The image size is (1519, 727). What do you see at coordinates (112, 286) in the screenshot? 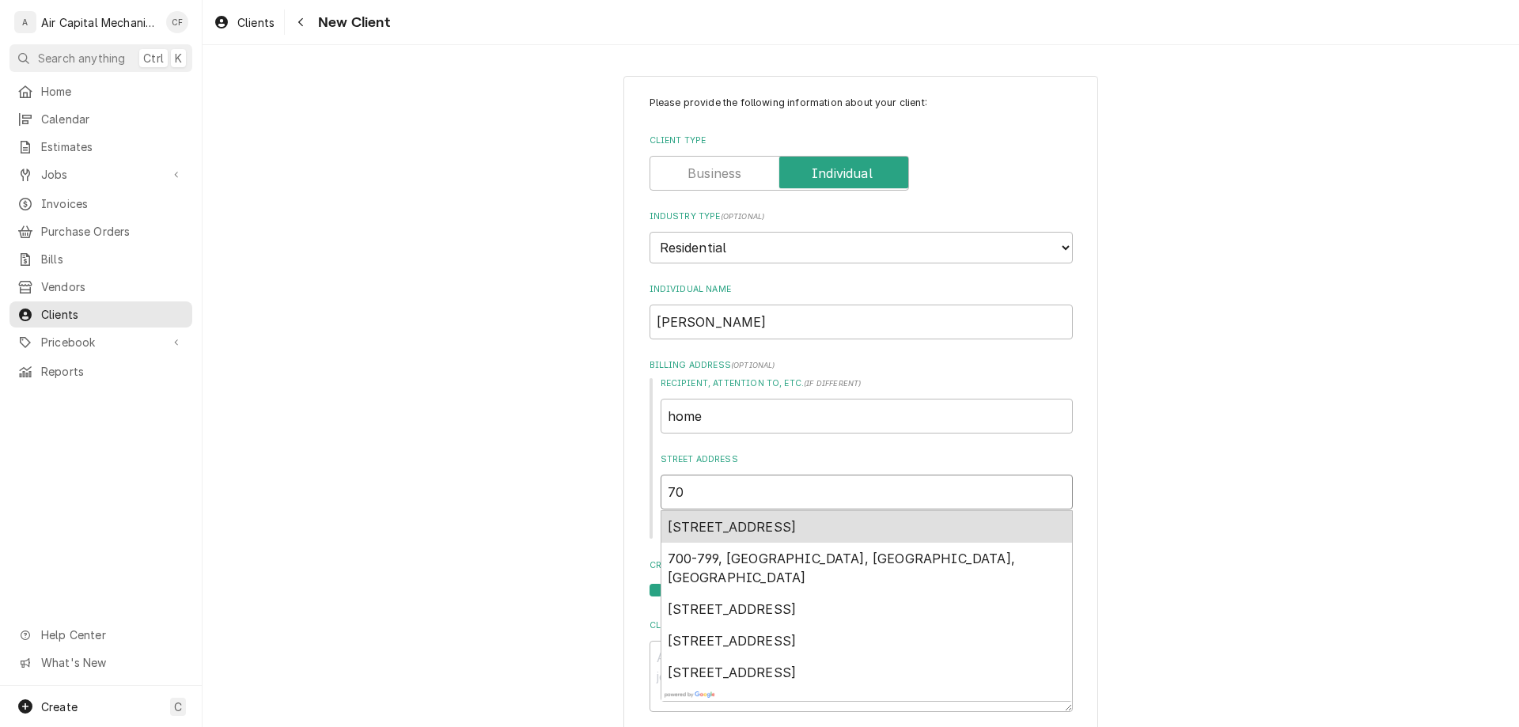
I see `span: Vendors` at bounding box center [112, 286].